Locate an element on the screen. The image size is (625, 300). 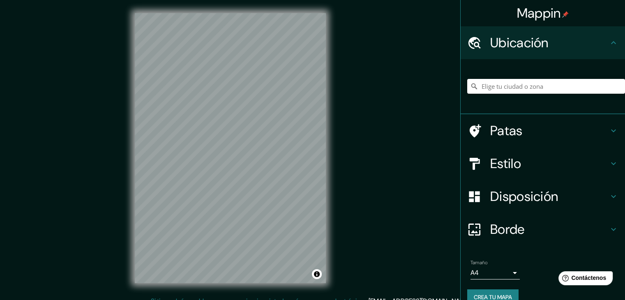
div: Disposición is located at coordinates (542, 196).